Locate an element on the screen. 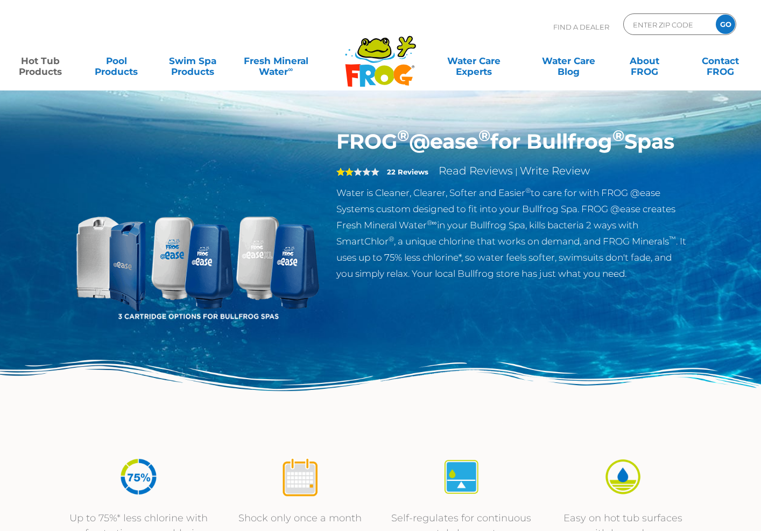  a: Water CareExperts is located at coordinates (474, 61).